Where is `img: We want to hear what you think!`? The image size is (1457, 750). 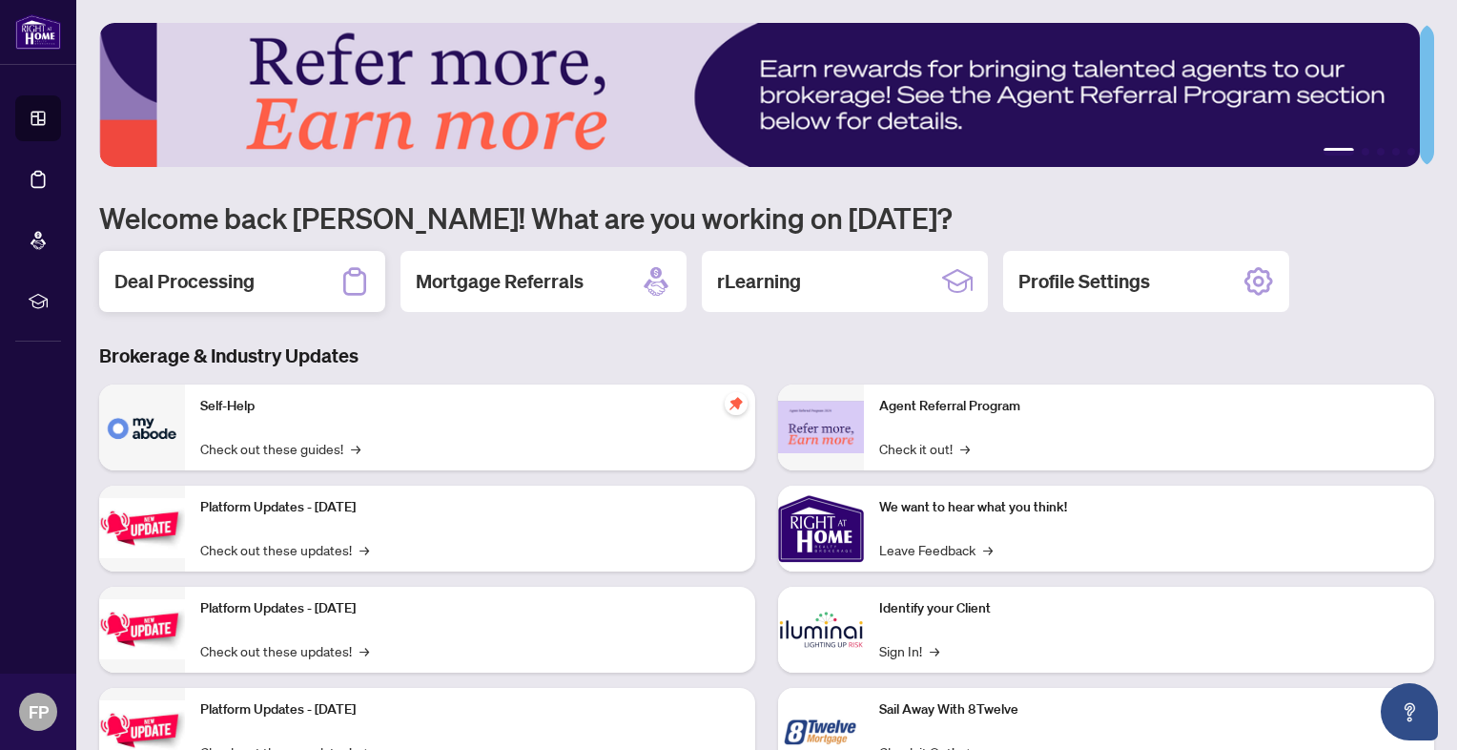 img: We want to hear what you think! is located at coordinates (821, 528).